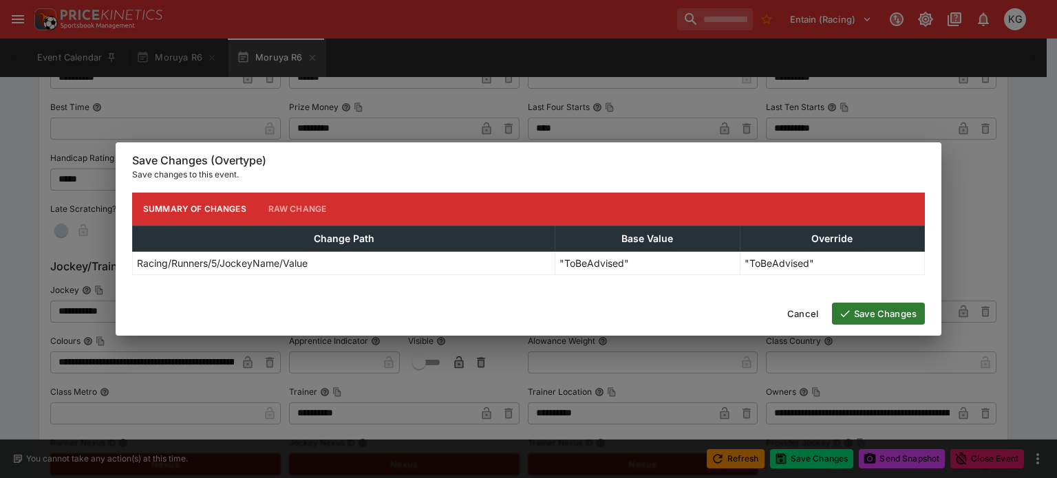 The image size is (1057, 478). What do you see at coordinates (222, 263) in the screenshot?
I see `p: Racing/Runners/5/JockeyName/Value` at bounding box center [222, 263].